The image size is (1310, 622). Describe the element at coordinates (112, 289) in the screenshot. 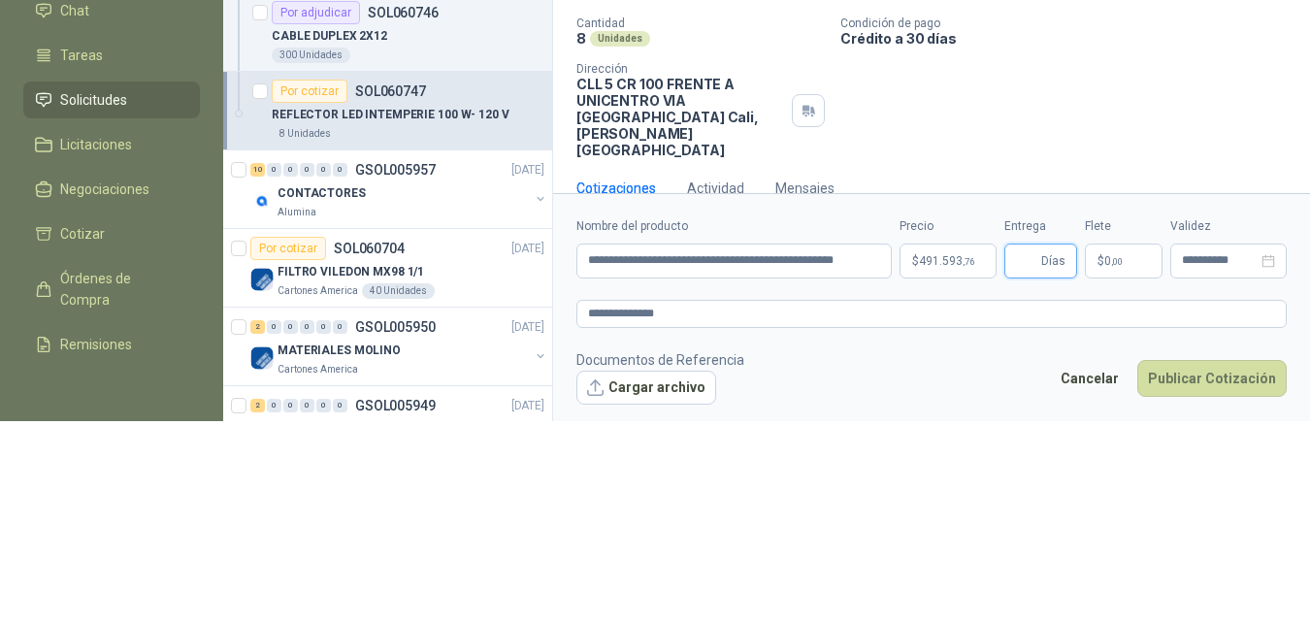

I see `a: Órdenes de Compra` at that location.